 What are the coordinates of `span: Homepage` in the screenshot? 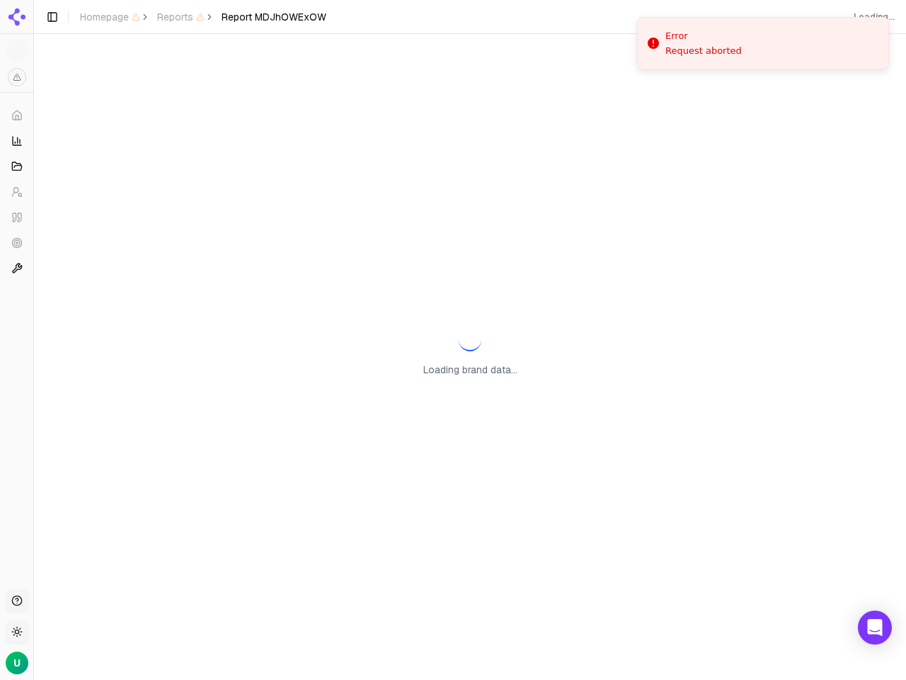 It's located at (110, 17).